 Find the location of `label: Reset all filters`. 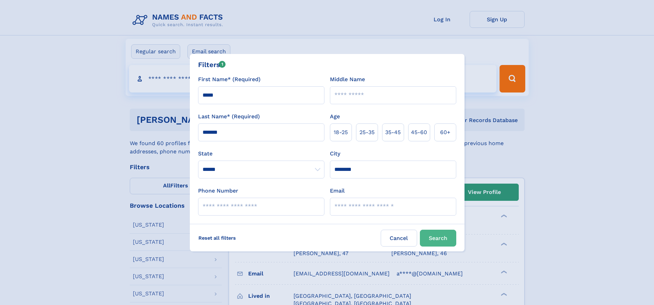

label: Reset all filters is located at coordinates (217, 238).